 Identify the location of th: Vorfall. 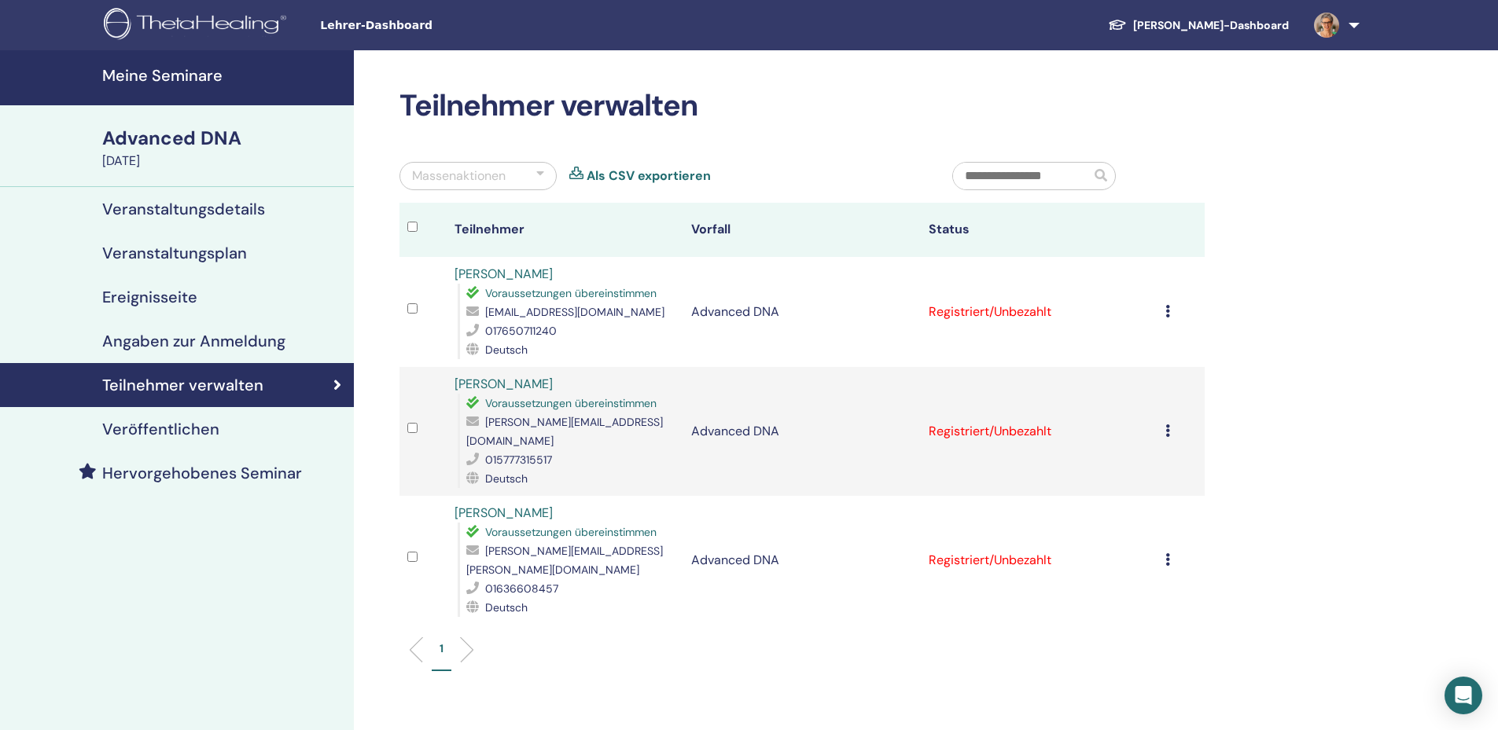
(801, 230).